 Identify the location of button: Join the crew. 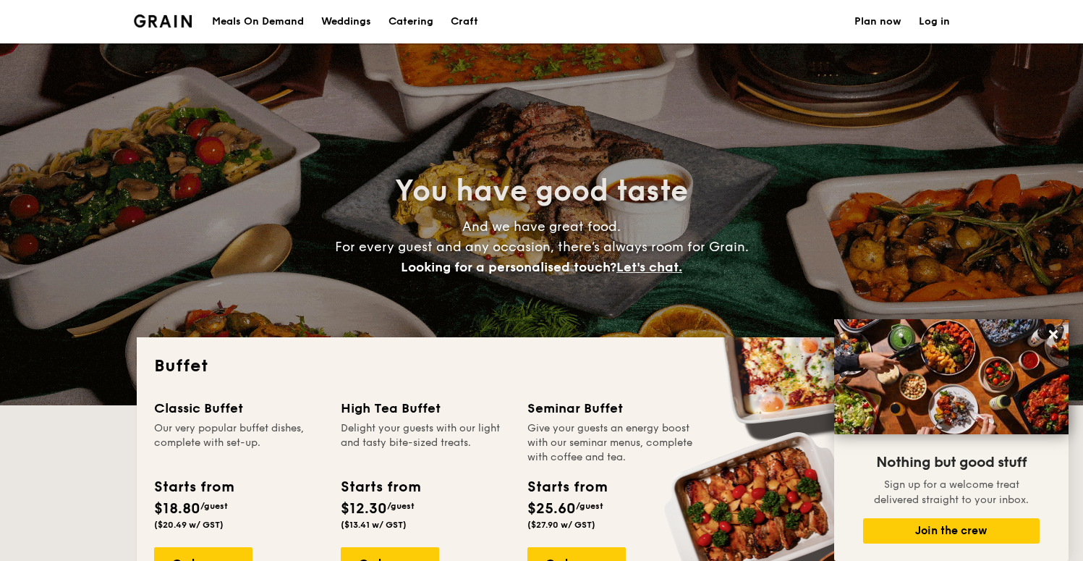
(951, 530).